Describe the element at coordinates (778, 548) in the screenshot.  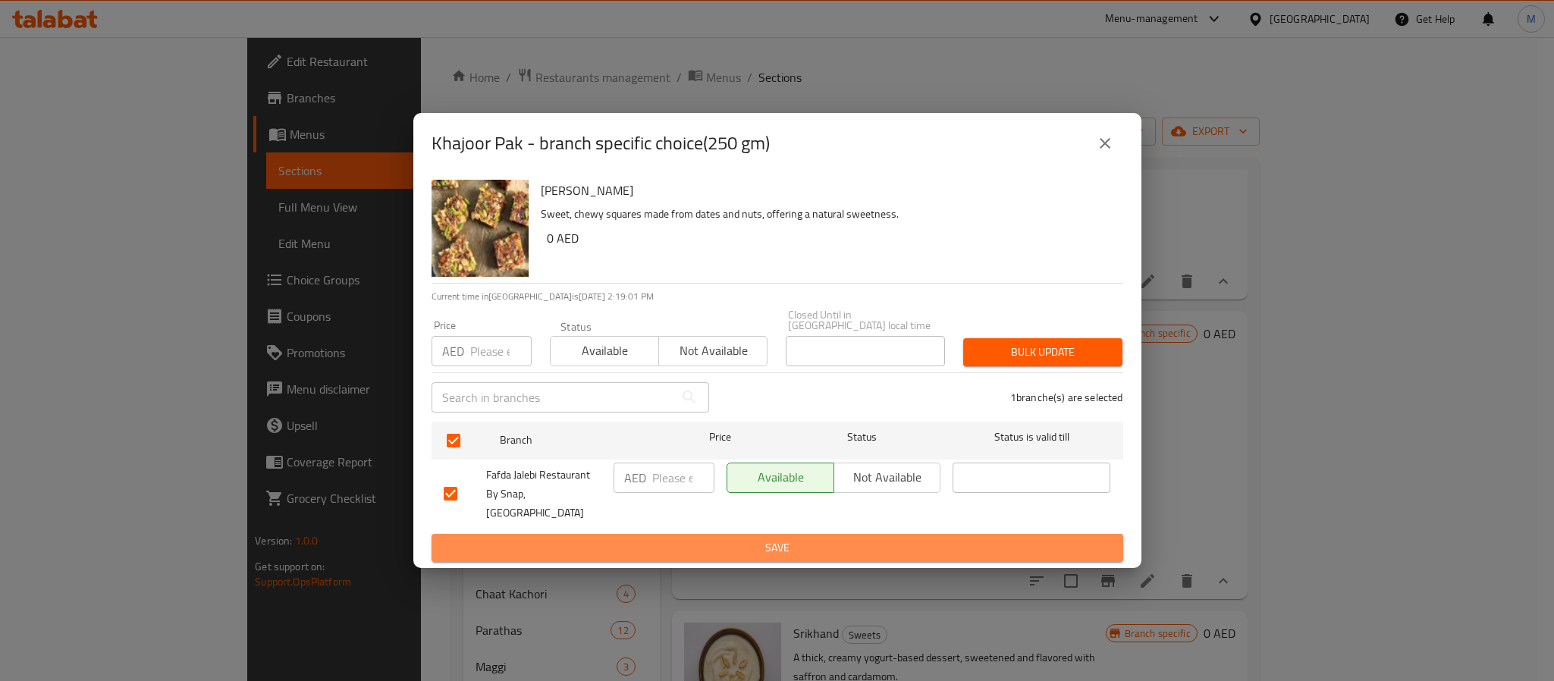
I see `button: Save` at that location.